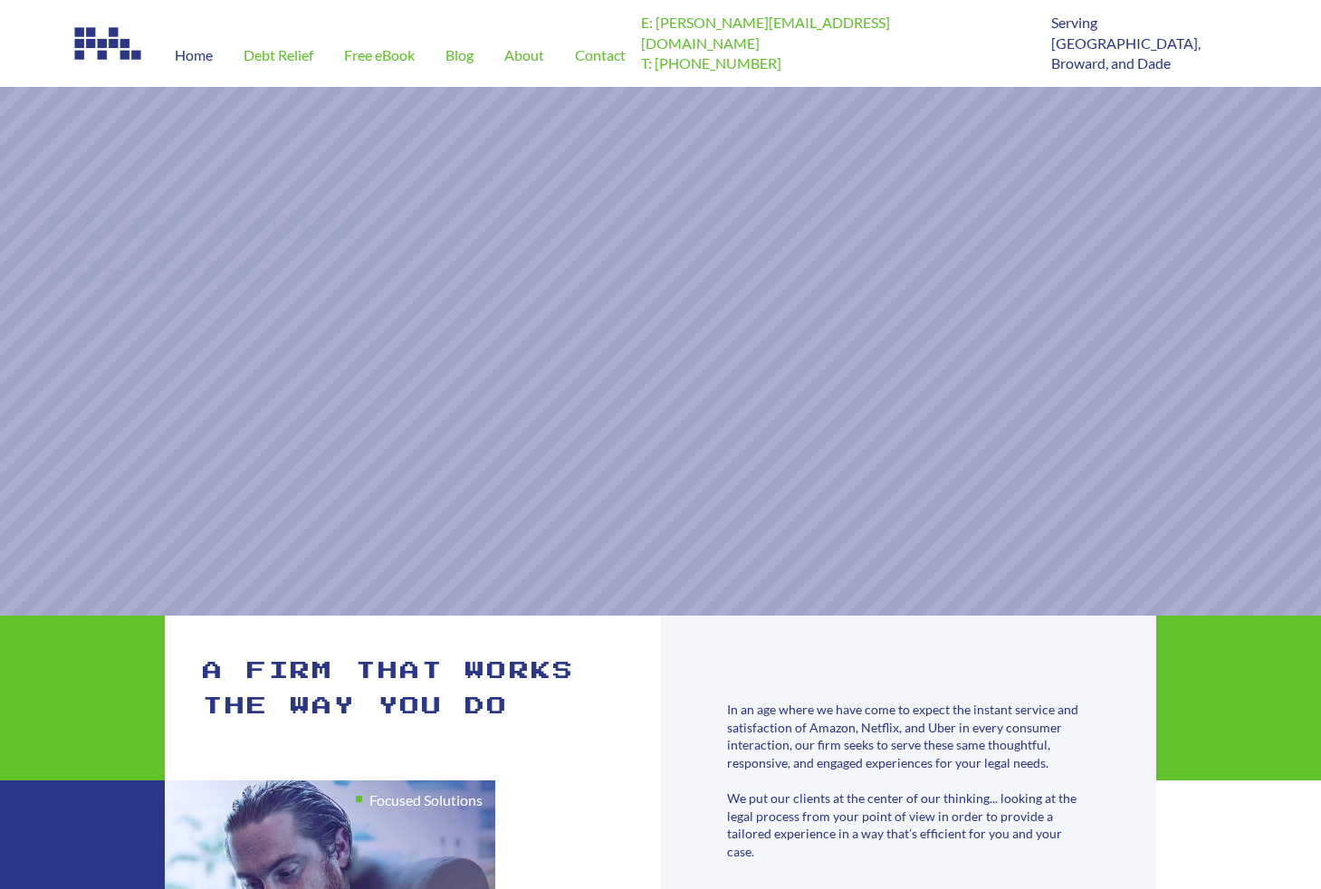  What do you see at coordinates (194, 55) in the screenshot?
I see `span: Home` at bounding box center [194, 55].